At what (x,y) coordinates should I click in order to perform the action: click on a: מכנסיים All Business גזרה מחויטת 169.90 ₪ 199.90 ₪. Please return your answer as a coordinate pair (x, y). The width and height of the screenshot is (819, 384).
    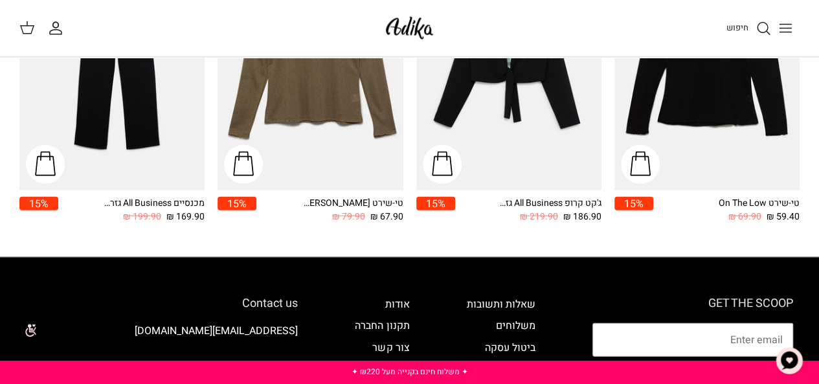
    Looking at the image, I should click on (131, 210).